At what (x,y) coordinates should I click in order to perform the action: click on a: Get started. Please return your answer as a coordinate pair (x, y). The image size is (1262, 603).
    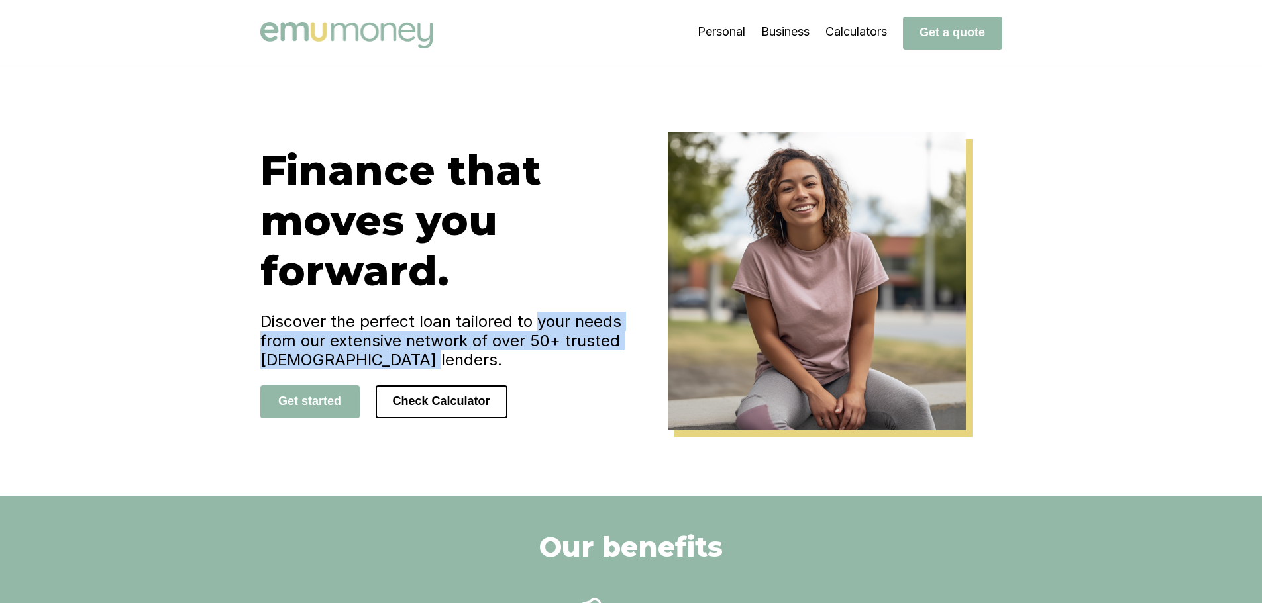
    Looking at the image, I should click on (310, 401).